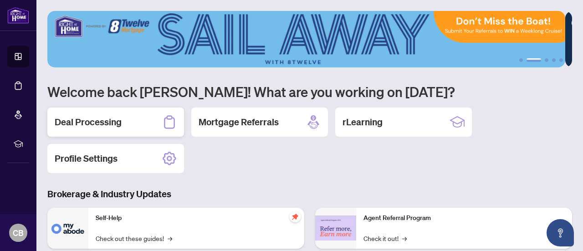 This screenshot has width=583, height=251. Describe the element at coordinates (310, 194) in the screenshot. I see `h3: Brokerage & Industry Updates` at that location.